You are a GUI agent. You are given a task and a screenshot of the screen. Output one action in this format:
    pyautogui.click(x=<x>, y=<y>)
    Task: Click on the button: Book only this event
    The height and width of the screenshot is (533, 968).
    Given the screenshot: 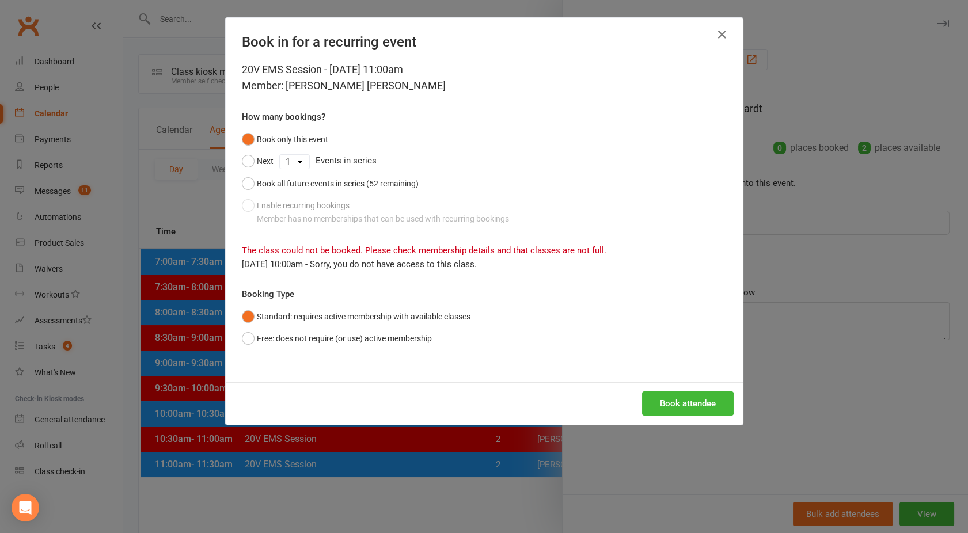 What is the action you would take?
    pyautogui.click(x=285, y=139)
    